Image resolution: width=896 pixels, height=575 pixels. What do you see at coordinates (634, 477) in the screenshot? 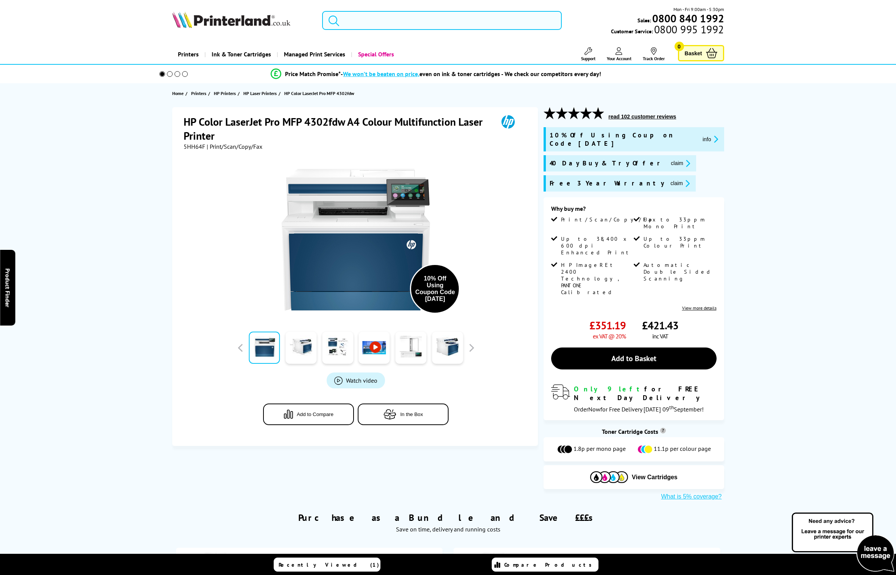
I see `button: View Cartridges` at bounding box center [634, 477].